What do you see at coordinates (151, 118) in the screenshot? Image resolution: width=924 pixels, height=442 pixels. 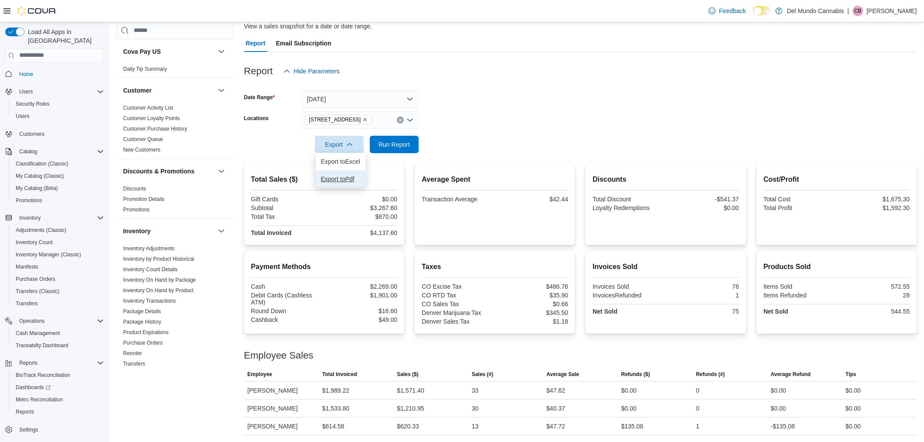 I see `a: Customer Loyalty Points` at bounding box center [151, 118].